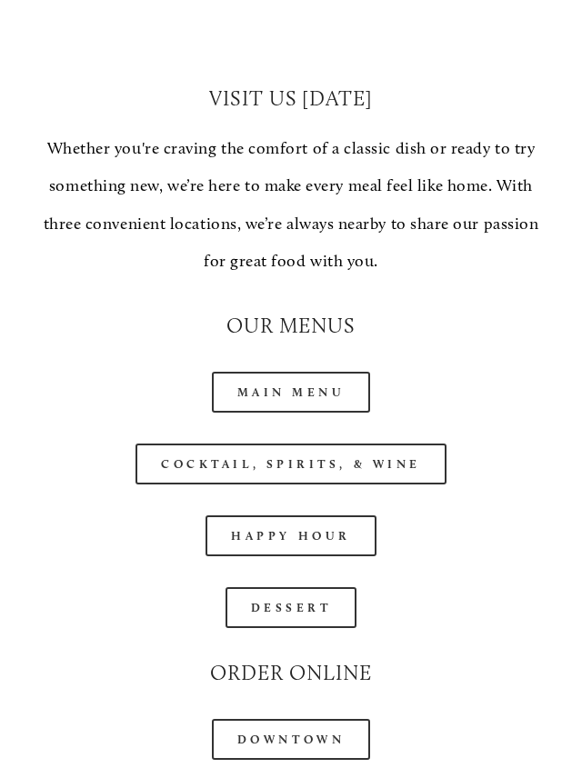 Image resolution: width=582 pixels, height=778 pixels. I want to click on a: Main Menu, so click(291, 392).